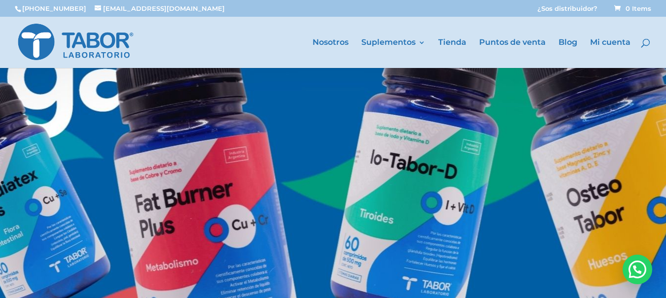 The width and height of the screenshot is (666, 298). I want to click on img: Laboratorio Tabor, so click(75, 42).